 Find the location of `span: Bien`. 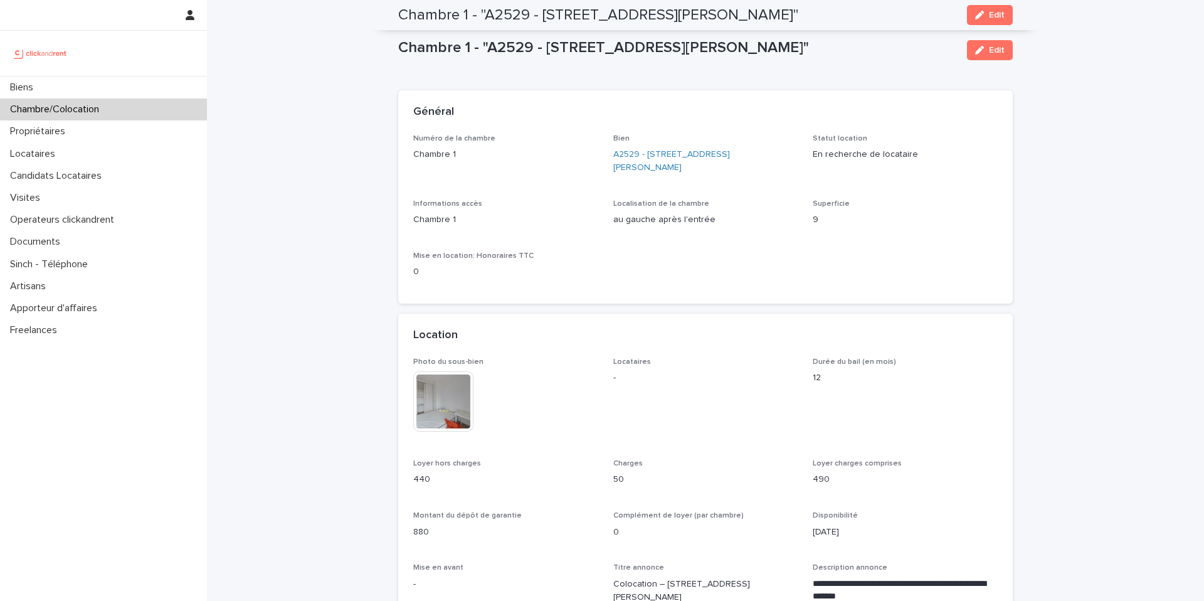

span: Bien is located at coordinates (622, 139).